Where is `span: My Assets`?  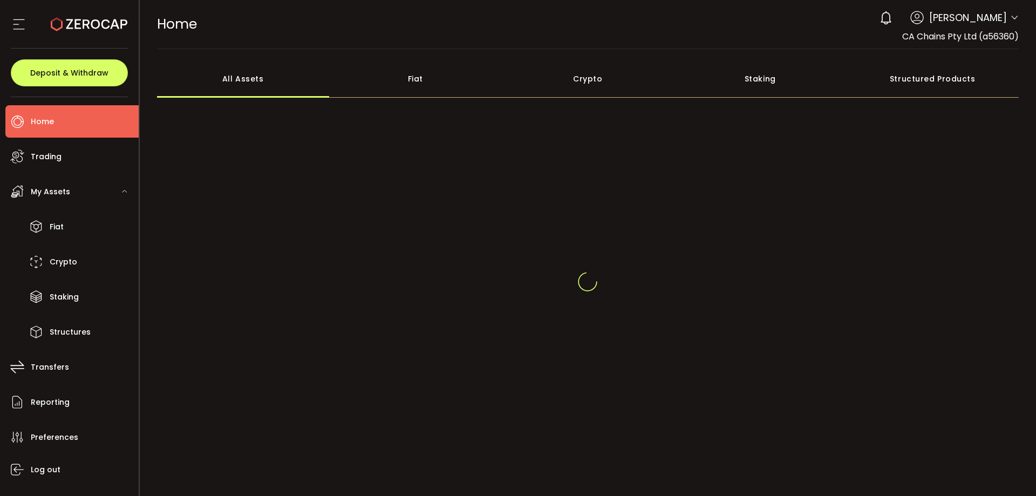
span: My Assets is located at coordinates (50, 192).